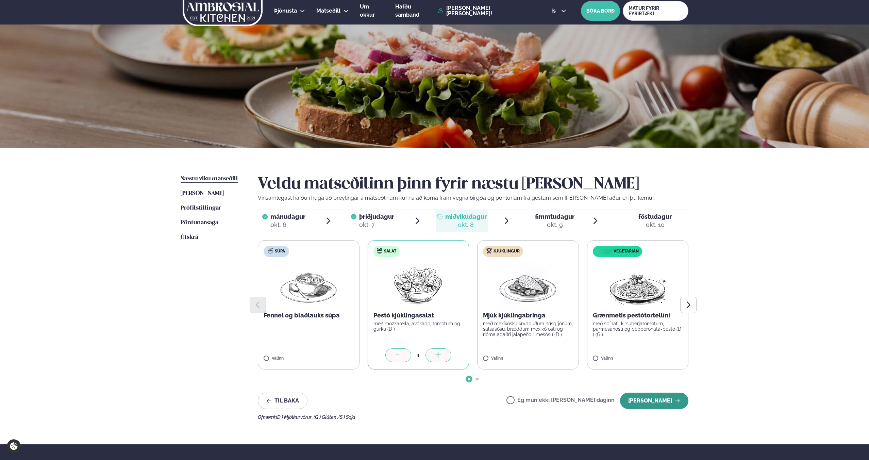  I want to click on span: fimmtudagur, so click(555, 216).